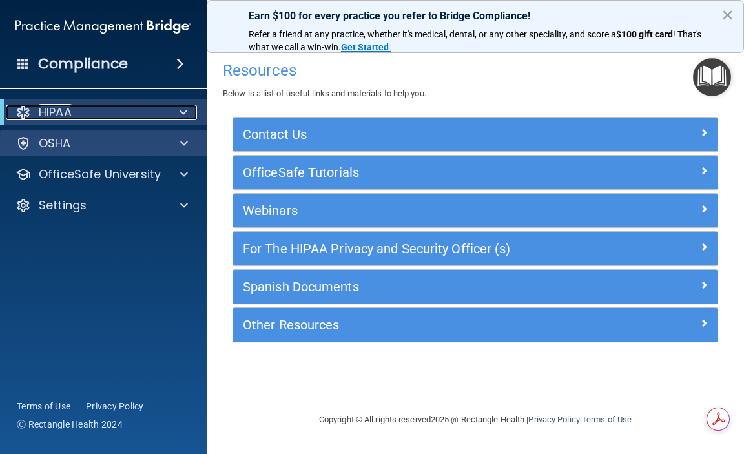 This screenshot has height=454, width=744. Describe the element at coordinates (55, 143) in the screenshot. I see `p: OSHA` at that location.